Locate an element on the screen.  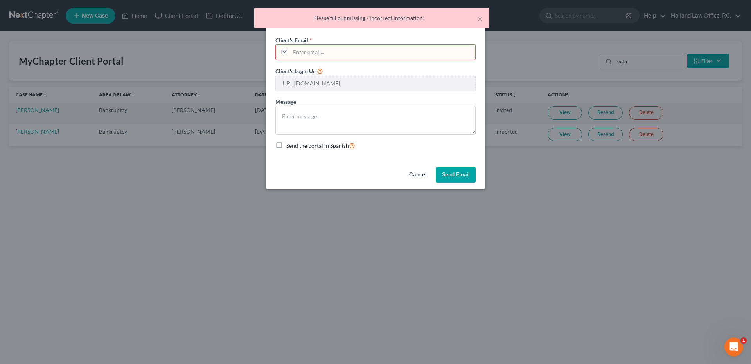
div: Please fill out missing / incorrect information! is located at coordinates (372, 18).